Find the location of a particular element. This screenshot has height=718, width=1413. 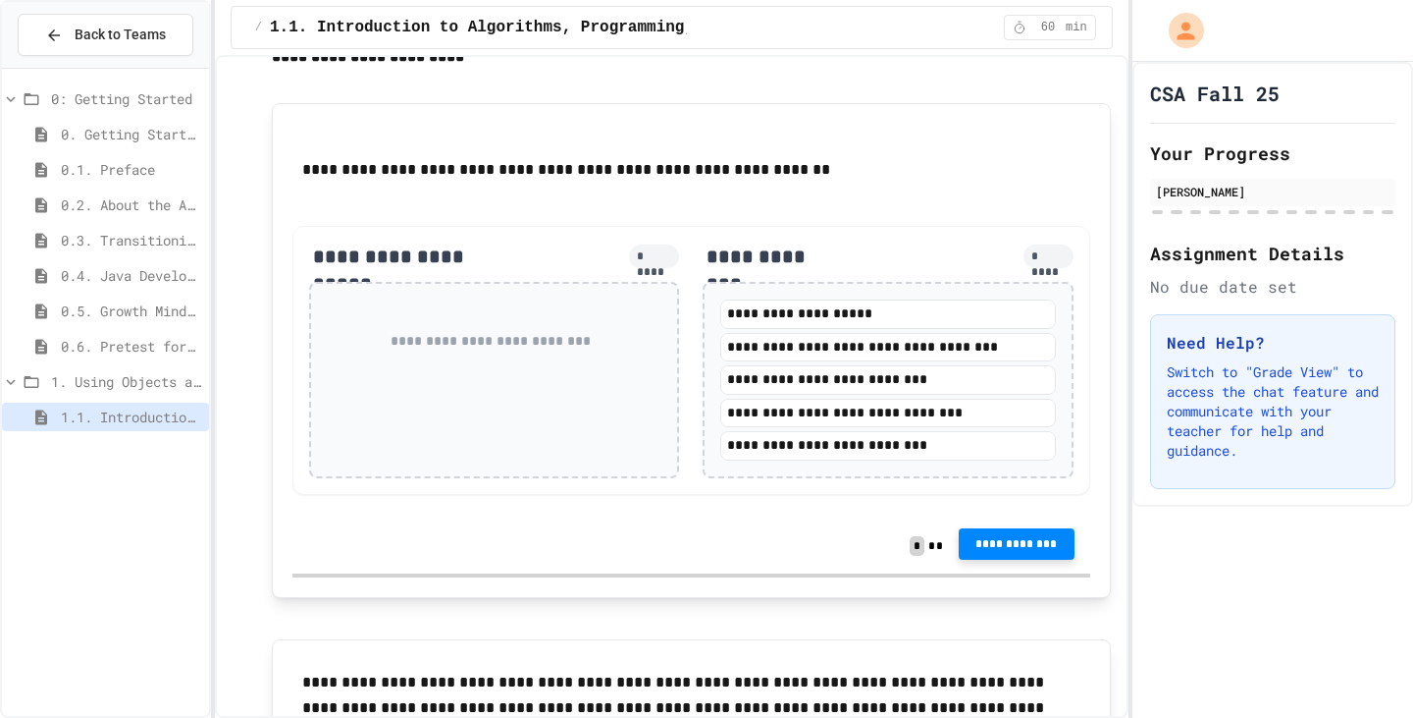

span: 0: Getting Started is located at coordinates (126, 98).